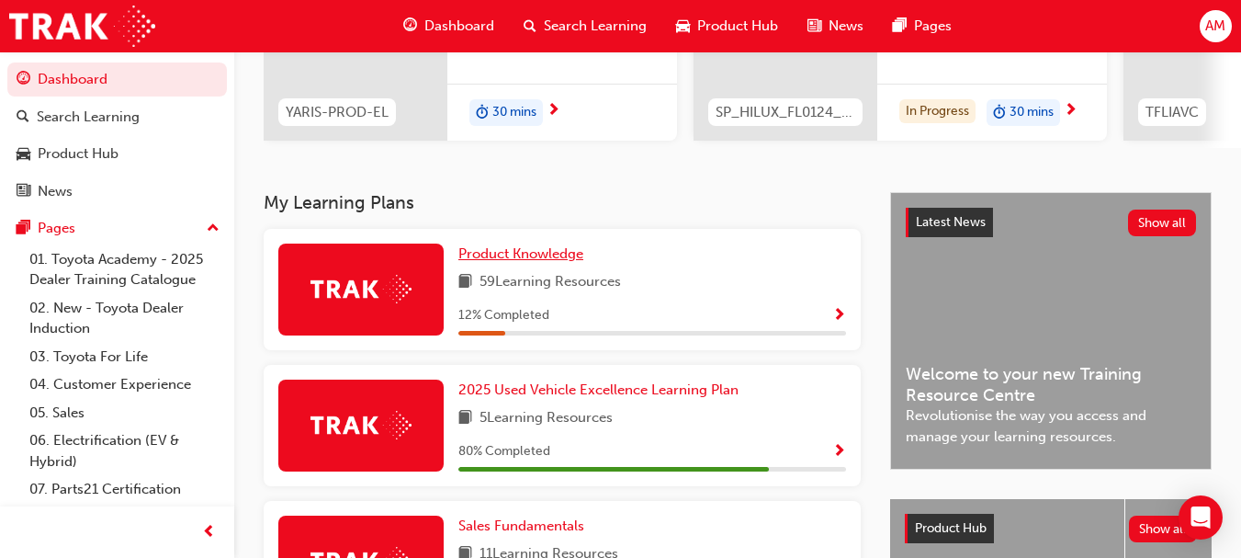 The height and width of the screenshot is (558, 1241). What do you see at coordinates (56, 228) in the screenshot?
I see `div: Pages` at bounding box center [56, 228].